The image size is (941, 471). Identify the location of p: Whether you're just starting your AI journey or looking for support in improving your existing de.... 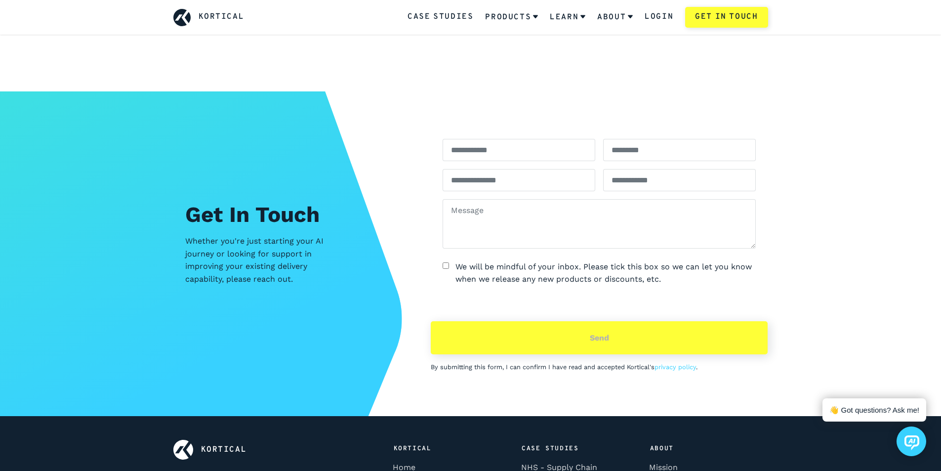
(259, 260).